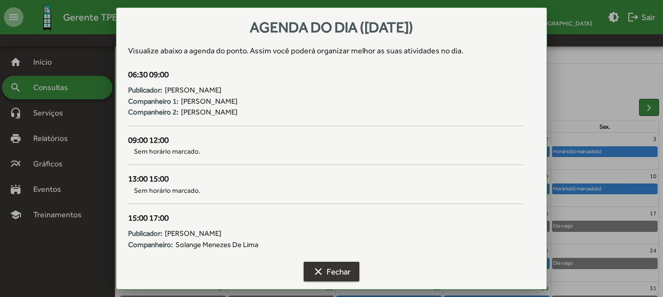 Image resolution: width=663 pixels, height=297 pixels. What do you see at coordinates (153, 112) in the screenshot?
I see `strong: Companheiro 2:` at bounding box center [153, 112].